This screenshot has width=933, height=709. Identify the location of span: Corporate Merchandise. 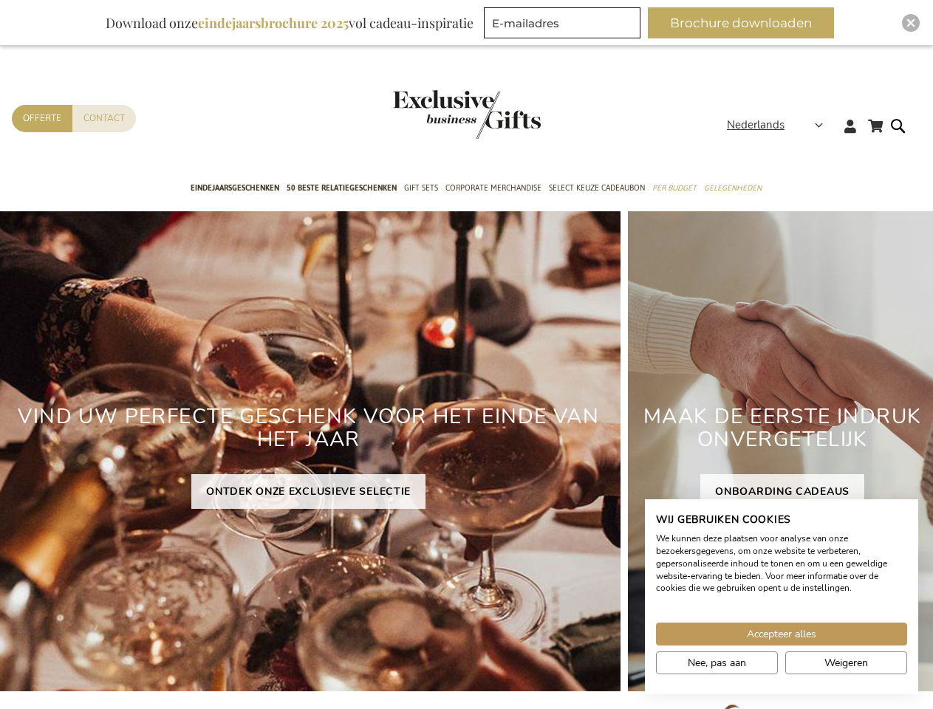
(494, 188).